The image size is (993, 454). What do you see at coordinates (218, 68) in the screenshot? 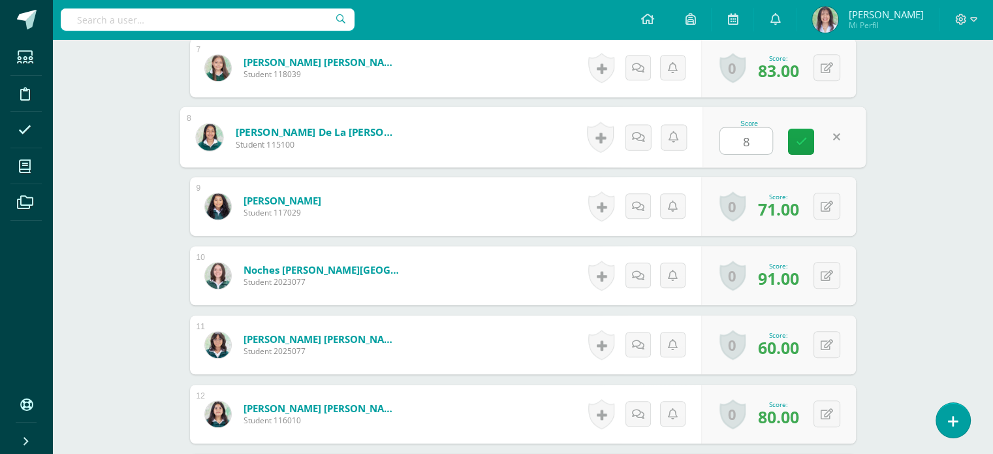
I see `img: 2ceeeeeac689e679d6fe2c120338d5c2.png` at bounding box center [218, 68].